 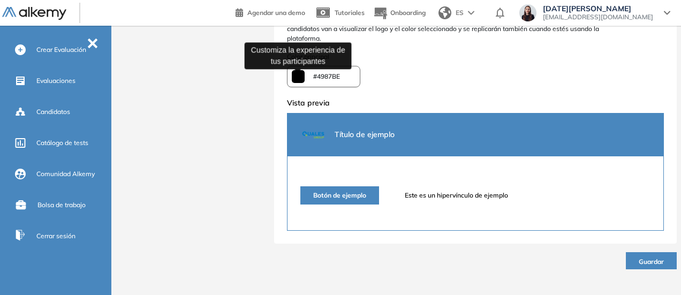 I want to click on img: arrow, so click(x=471, y=13).